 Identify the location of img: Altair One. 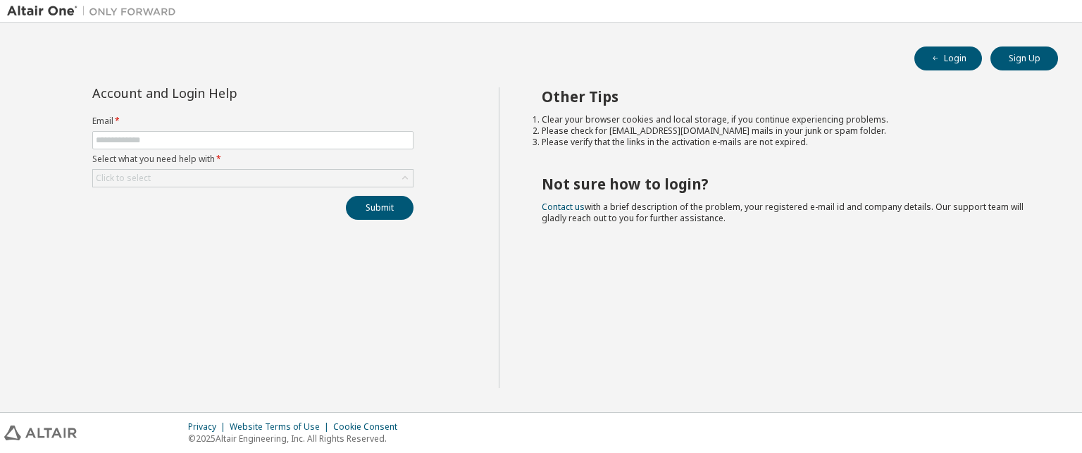
(95, 11).